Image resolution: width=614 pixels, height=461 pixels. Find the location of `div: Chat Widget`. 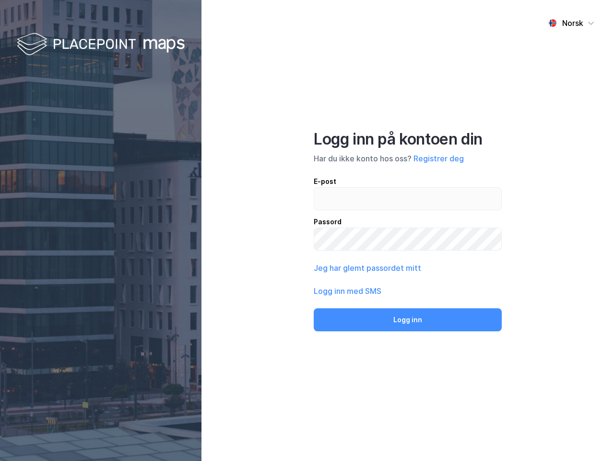

div: Chat Widget is located at coordinates (590, 437).